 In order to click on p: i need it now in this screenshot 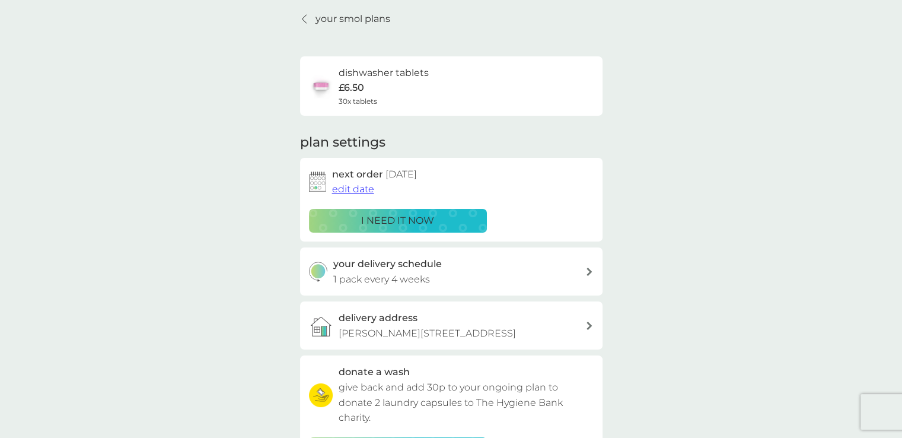, I will do `click(397, 221)`.